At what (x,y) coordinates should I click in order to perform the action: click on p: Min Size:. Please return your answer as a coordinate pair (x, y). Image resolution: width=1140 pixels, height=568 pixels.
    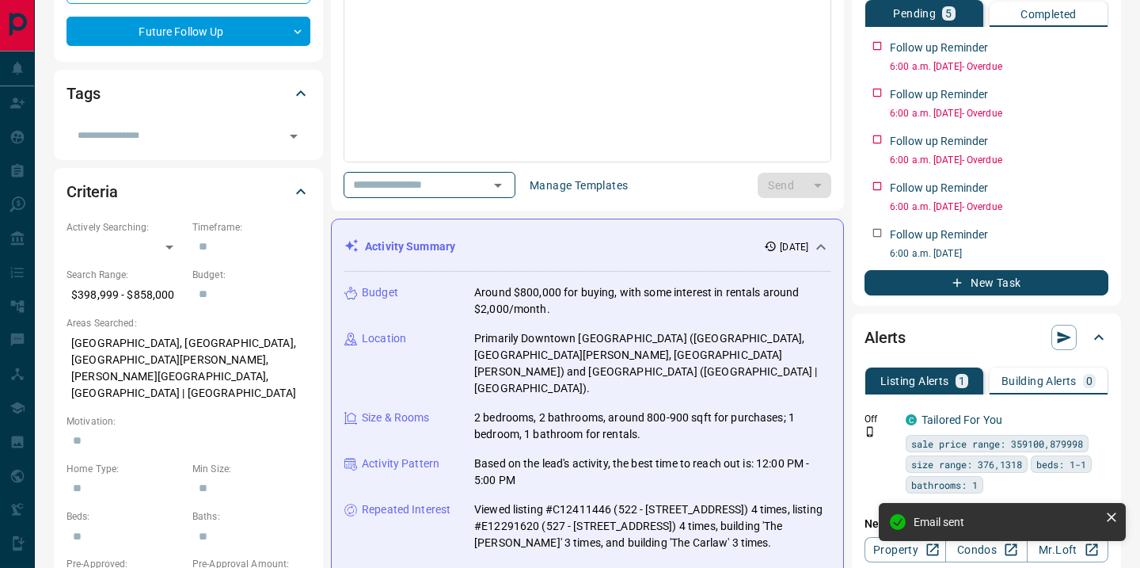
    Looking at the image, I should click on (251, 469).